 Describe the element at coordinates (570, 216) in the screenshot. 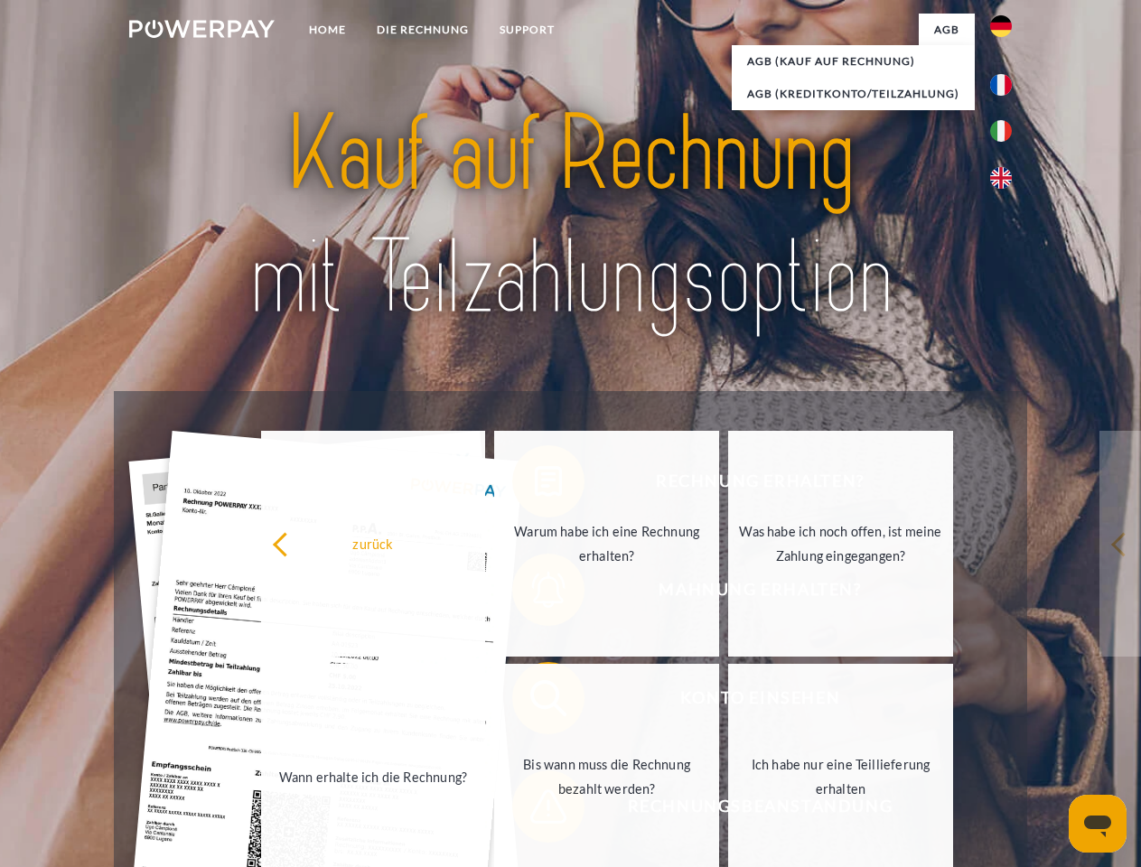

I see `img: title-powerpay_de.svg` at that location.